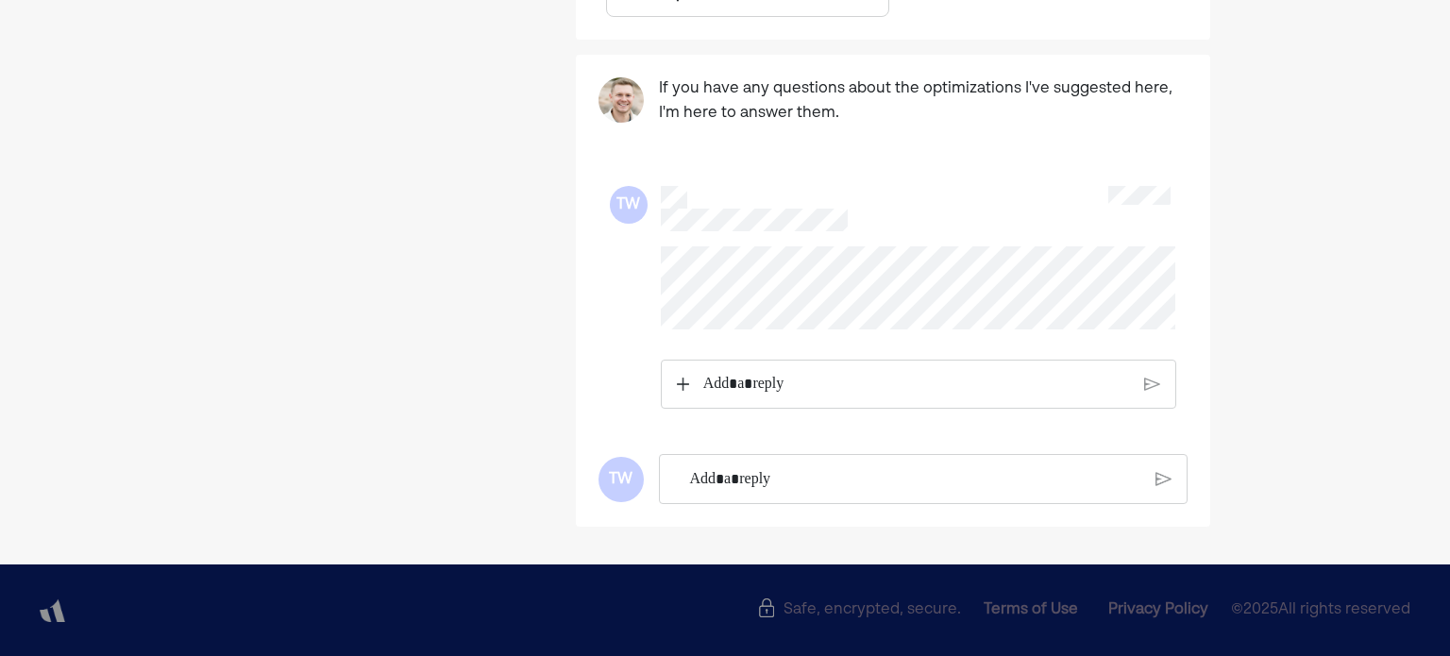  Describe the element at coordinates (923, 101) in the screenshot. I see `pre: If you have any questions about the optimizations I've suggested here, I'm here to answer them.` at that location.